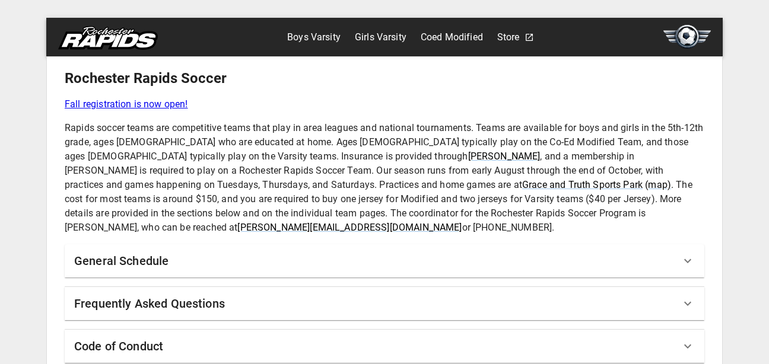 This screenshot has height=364, width=769. What do you see at coordinates (384, 104) in the screenshot?
I see `a: Fall registration is now open!` at bounding box center [384, 104].